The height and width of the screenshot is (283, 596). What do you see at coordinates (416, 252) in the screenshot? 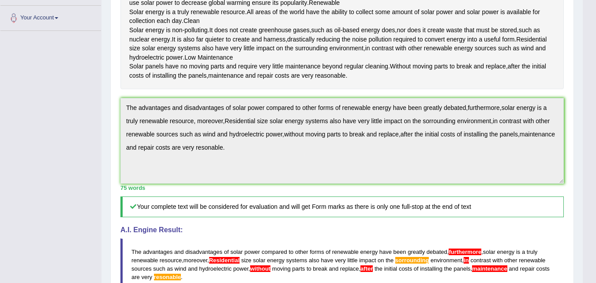
I see `span: greatly` at bounding box center [416, 252].